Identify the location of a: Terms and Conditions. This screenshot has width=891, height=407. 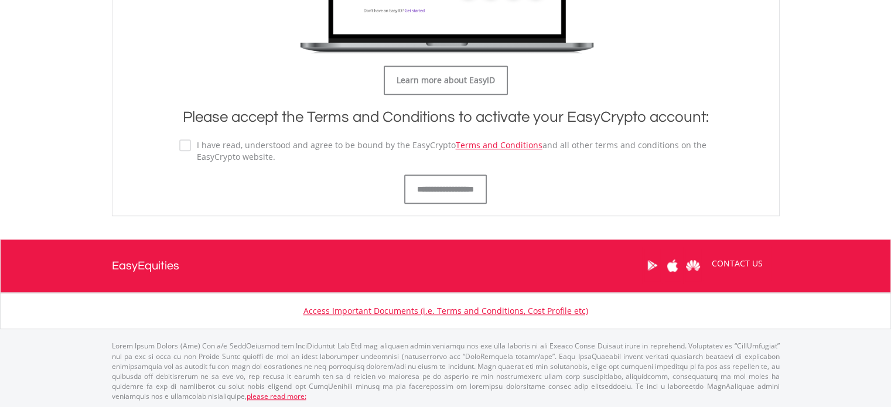
(499, 145).